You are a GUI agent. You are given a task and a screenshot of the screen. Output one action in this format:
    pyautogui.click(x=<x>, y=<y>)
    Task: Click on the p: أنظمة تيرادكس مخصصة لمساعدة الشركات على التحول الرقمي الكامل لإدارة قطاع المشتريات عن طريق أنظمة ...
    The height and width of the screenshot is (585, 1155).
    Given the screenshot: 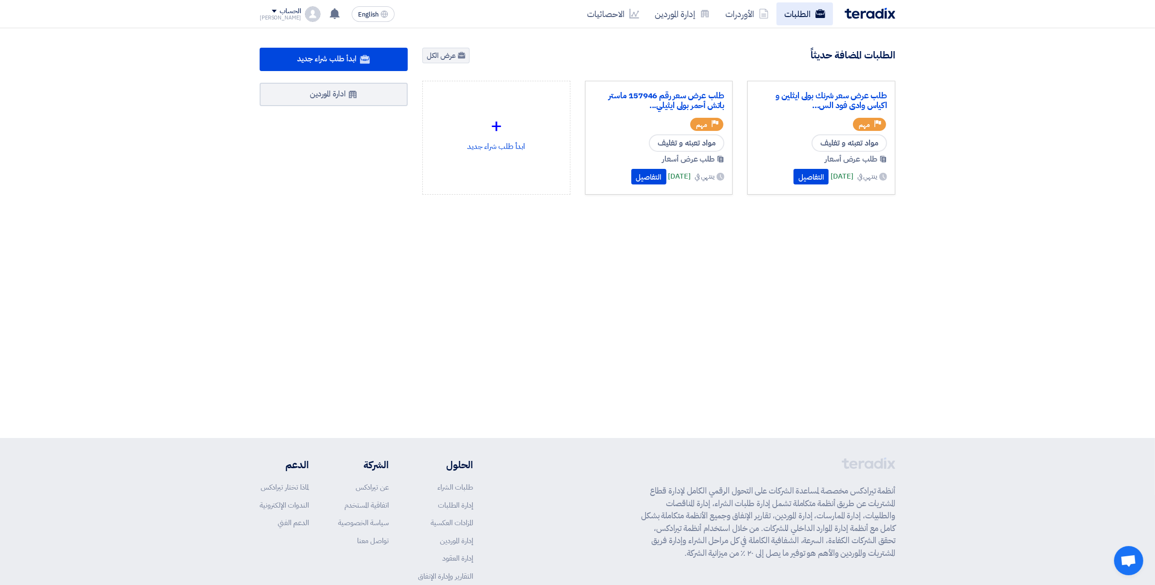 What is the action you would take?
    pyautogui.click(x=768, y=522)
    